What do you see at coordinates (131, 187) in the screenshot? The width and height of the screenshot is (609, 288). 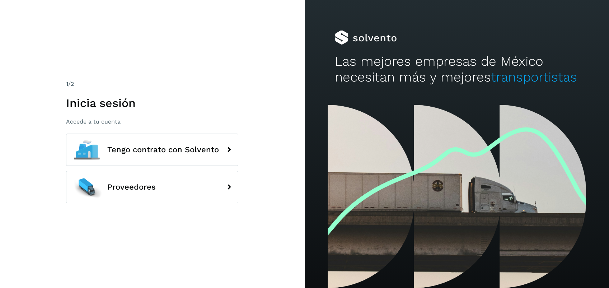 I see `span: Proveedores` at bounding box center [131, 187].